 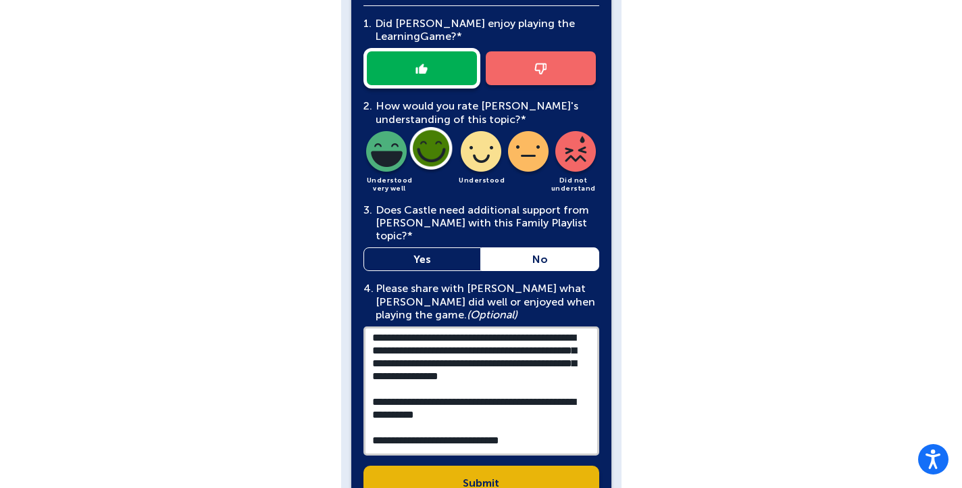 I want to click on em: (Optional), so click(x=492, y=314).